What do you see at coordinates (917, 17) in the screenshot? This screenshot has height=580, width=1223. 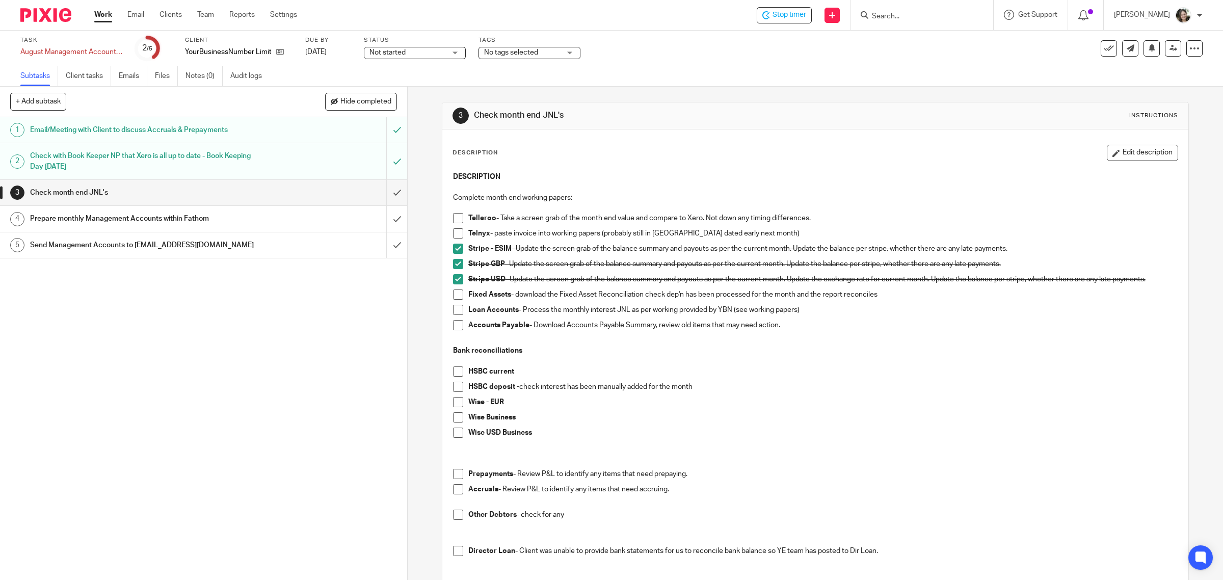 I see `input: Search` at bounding box center [917, 17].